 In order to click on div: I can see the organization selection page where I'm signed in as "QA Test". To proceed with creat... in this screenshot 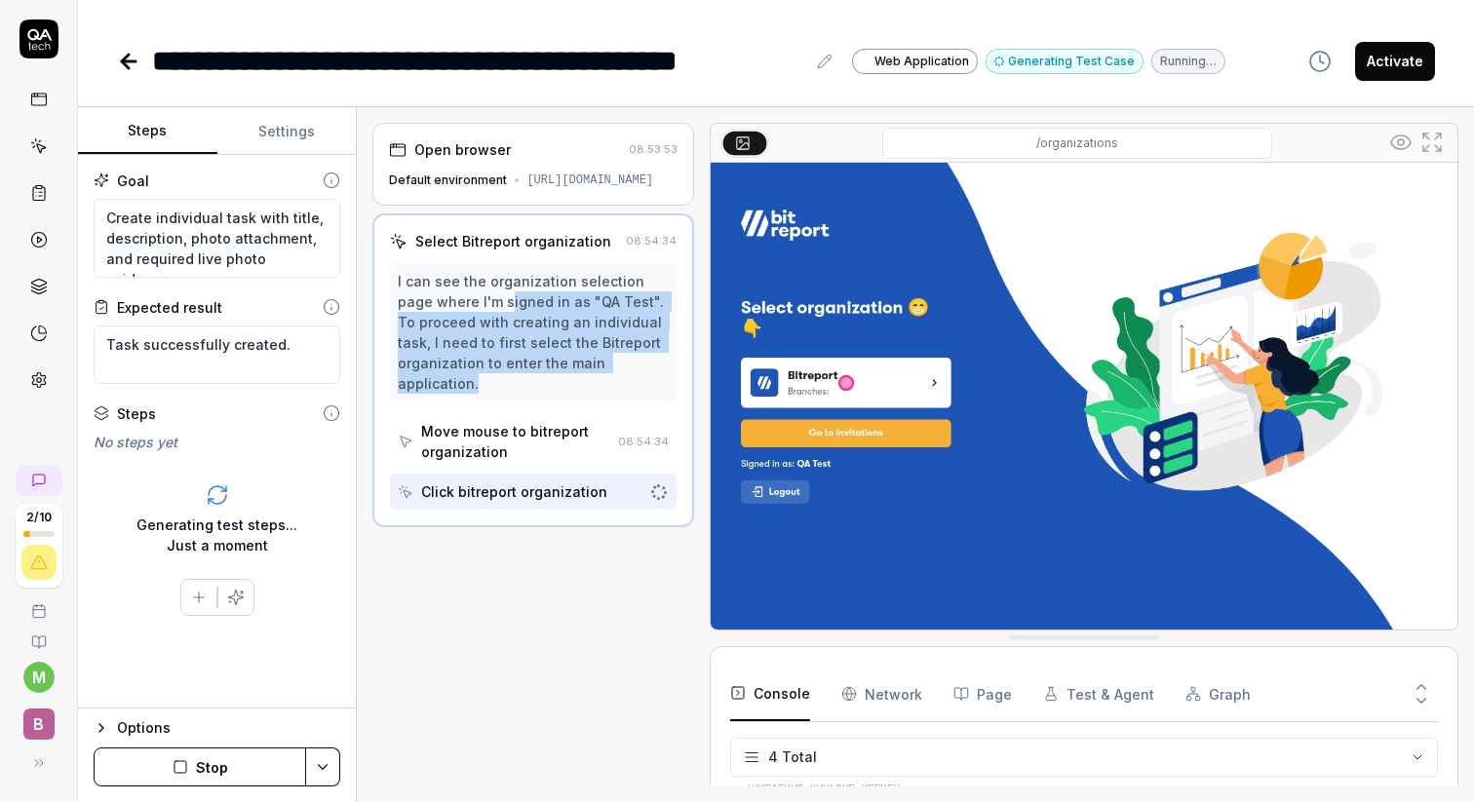, I will do `click(532, 332)`.